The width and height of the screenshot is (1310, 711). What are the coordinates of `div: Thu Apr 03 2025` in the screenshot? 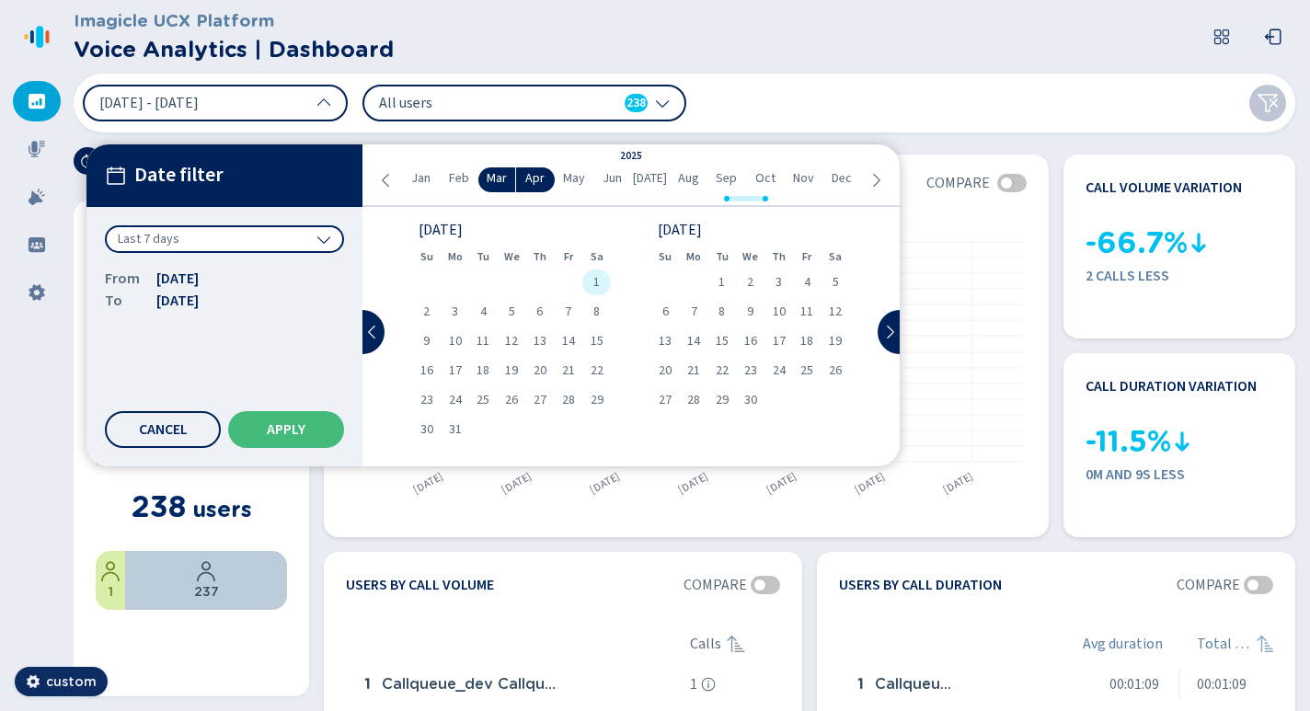 It's located at (778, 282).